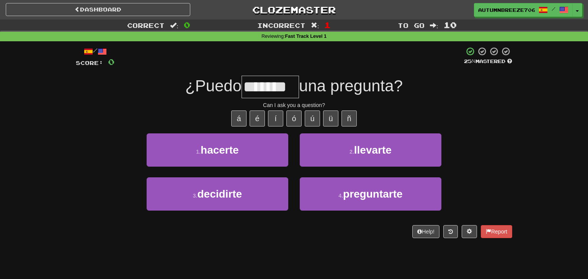 Image resolution: width=588 pixels, height=279 pixels. What do you see at coordinates (450, 232) in the screenshot?
I see `button: Round history (alt+y)` at bounding box center [450, 232].